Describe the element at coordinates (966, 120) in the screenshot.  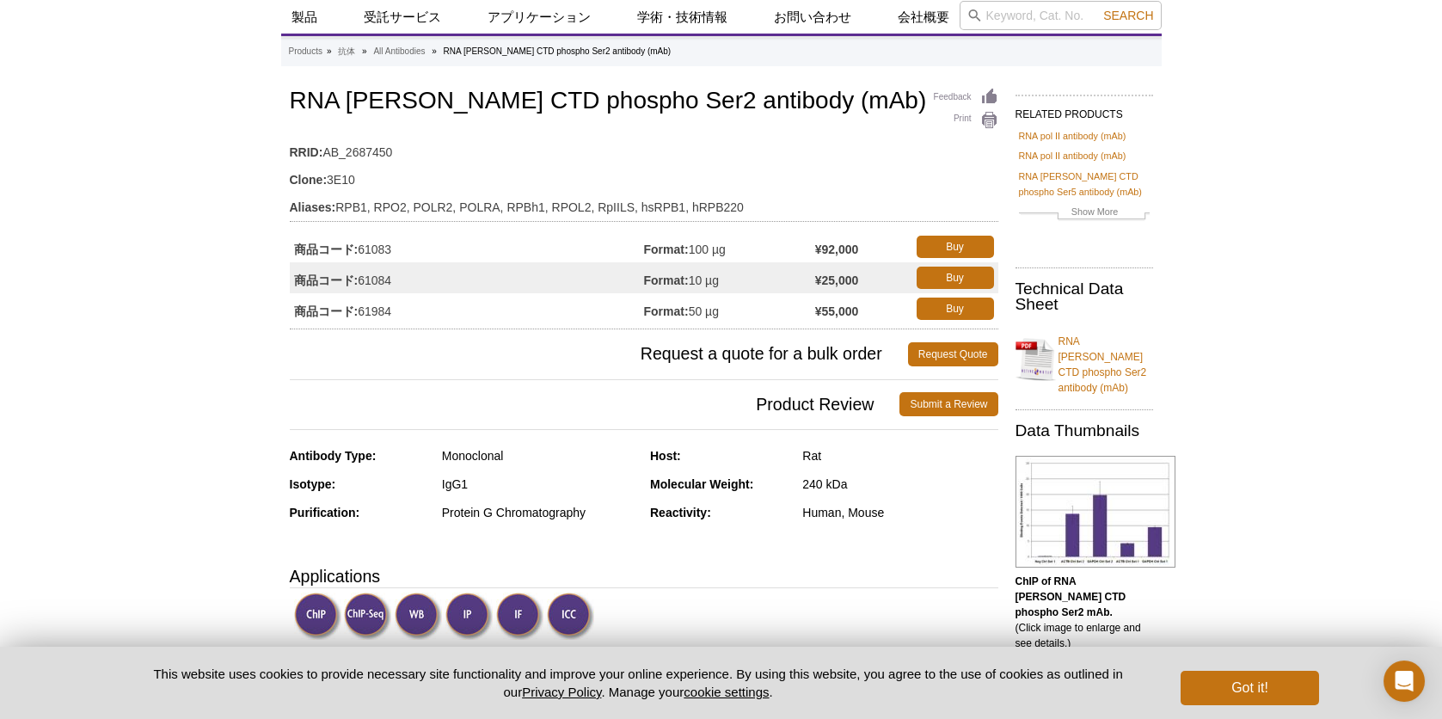
I see `a: Print` at that location.